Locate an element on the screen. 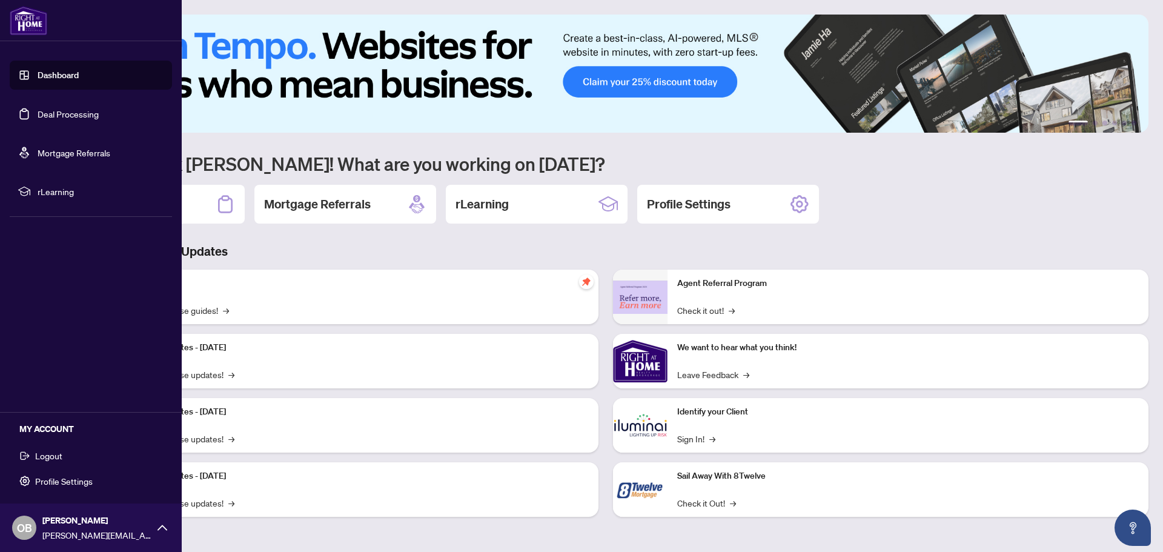 The height and width of the screenshot is (552, 1163). a: Check it Out!→ is located at coordinates (706, 503).